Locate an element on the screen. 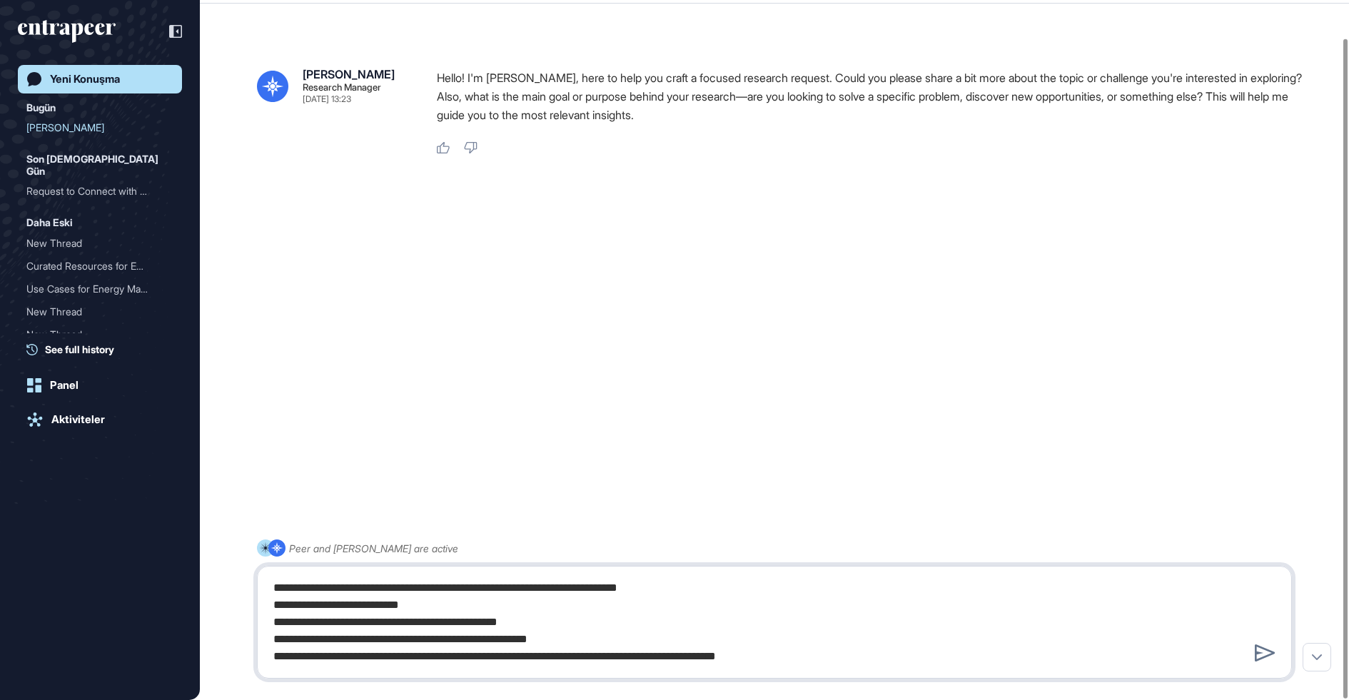  div: Reese is located at coordinates (100, 128).